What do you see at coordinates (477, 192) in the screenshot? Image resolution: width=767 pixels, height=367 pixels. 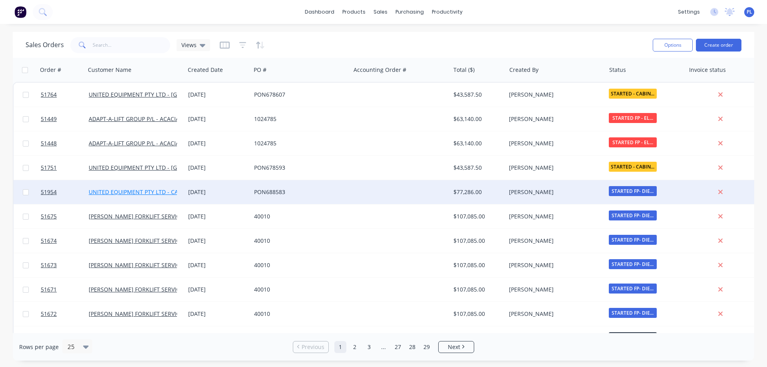 I see `div: $77,286.00` at bounding box center [477, 192].